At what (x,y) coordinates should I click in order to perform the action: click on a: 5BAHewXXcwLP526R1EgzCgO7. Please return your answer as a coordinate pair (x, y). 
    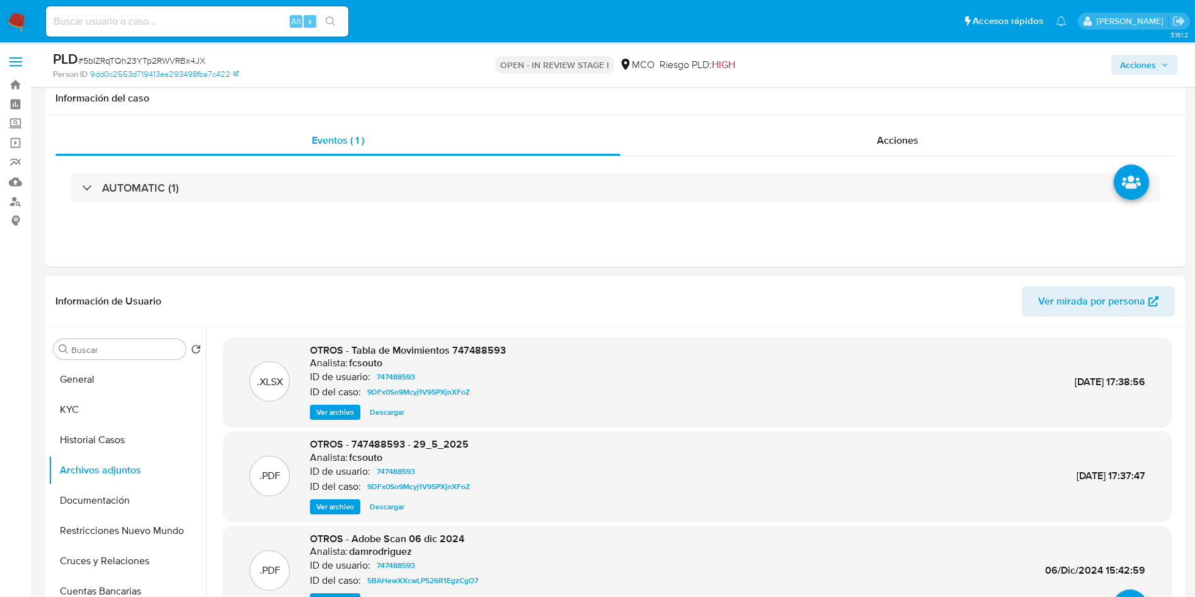
    Looking at the image, I should click on (423, 580).